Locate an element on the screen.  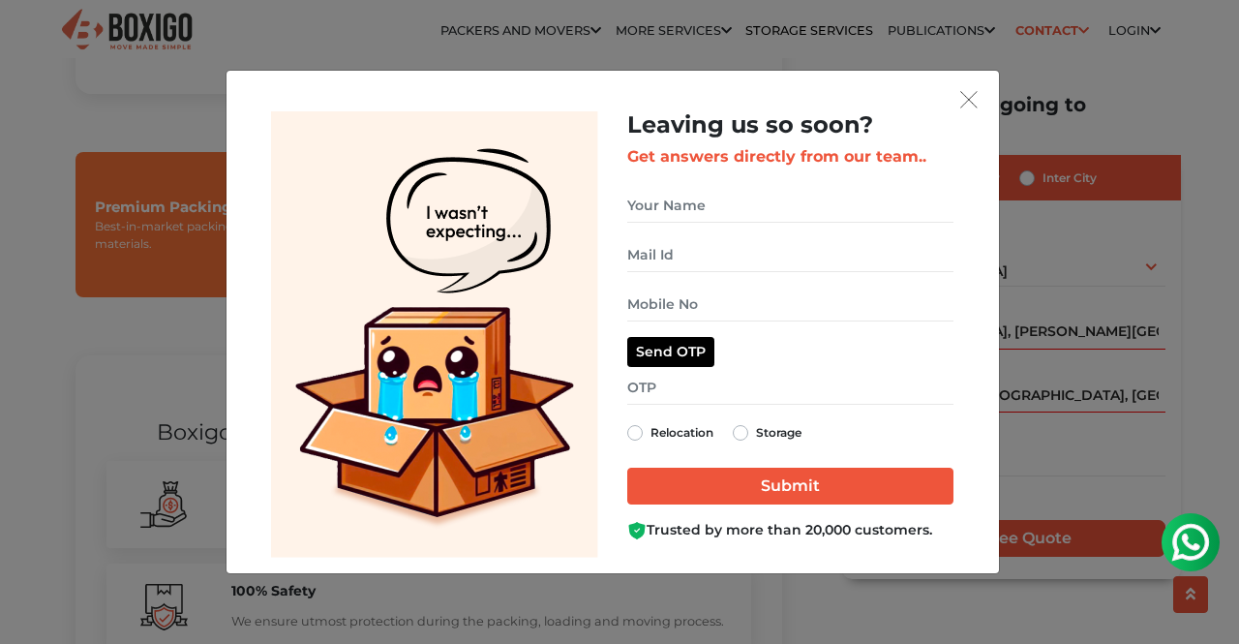
img: exit is located at coordinates (969, 100).